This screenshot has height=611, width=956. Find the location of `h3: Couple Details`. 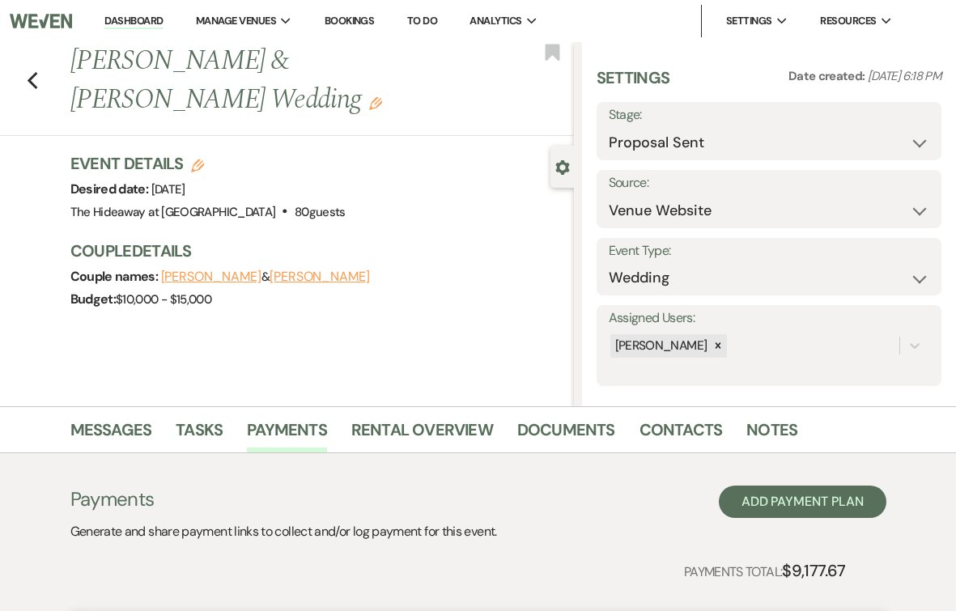

h3: Couple Details is located at coordinates (314, 251).